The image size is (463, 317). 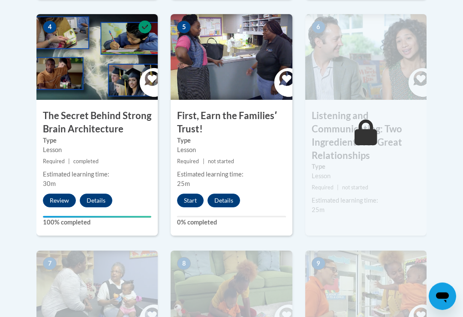 What do you see at coordinates (50, 264) in the screenshot?
I see `span: 7` at bounding box center [50, 264].